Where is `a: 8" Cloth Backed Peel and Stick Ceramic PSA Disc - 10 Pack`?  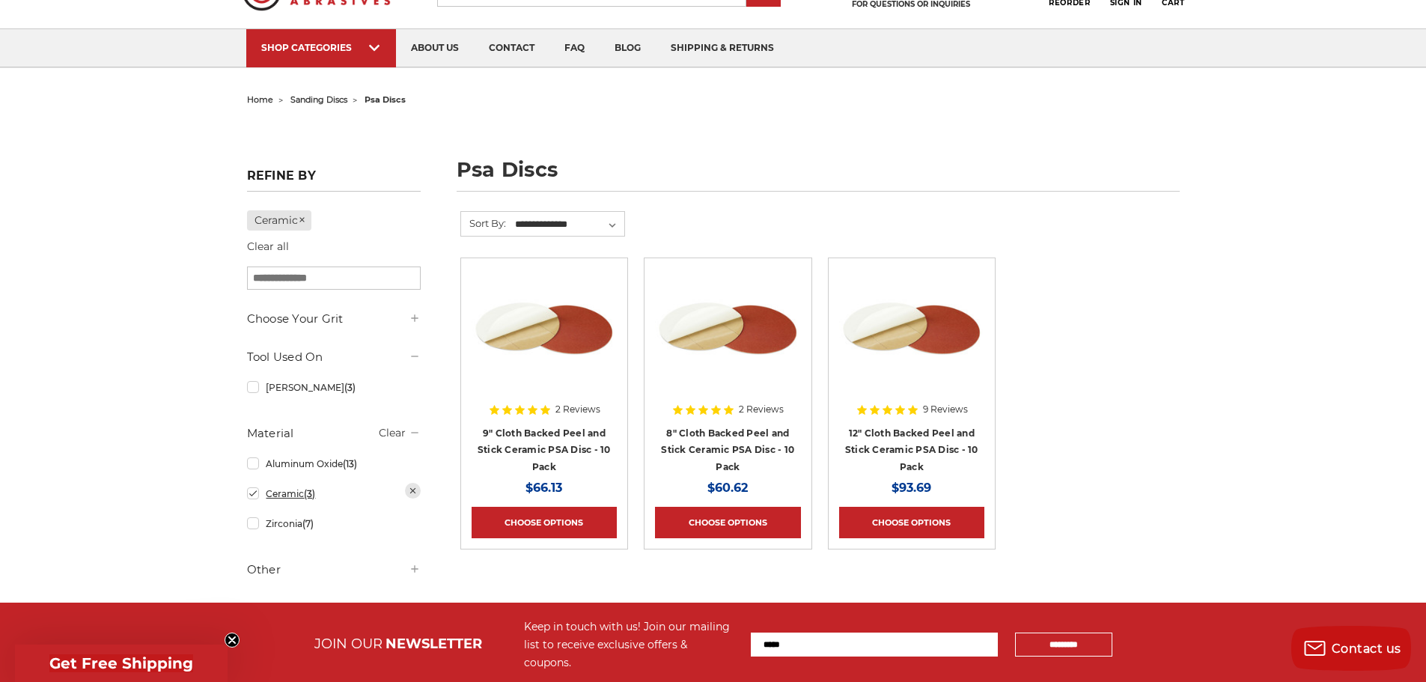
a: 8" Cloth Backed Peel and Stick Ceramic PSA Disc - 10 Pack is located at coordinates (728, 450).